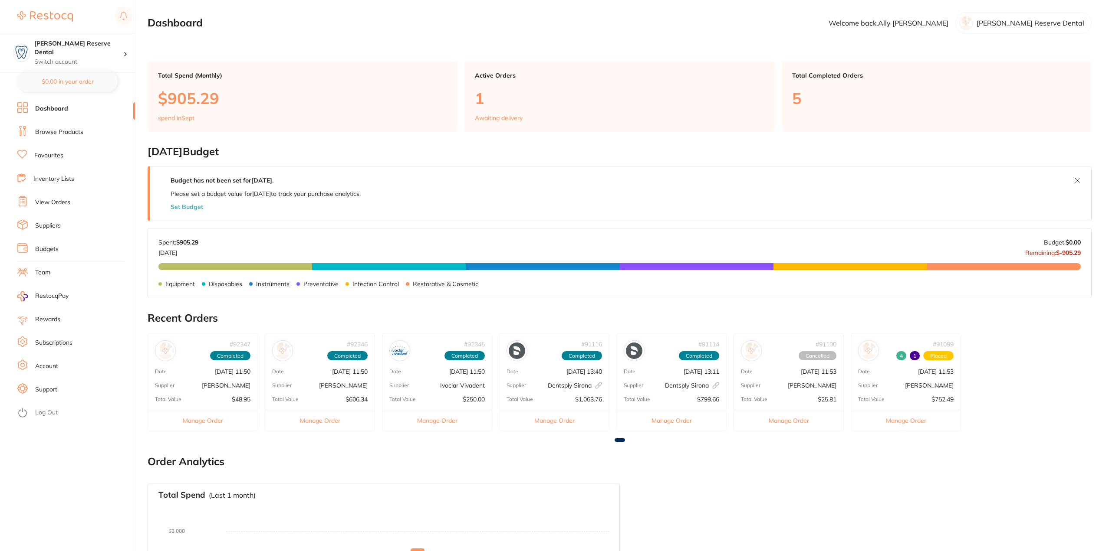 The image size is (1109, 551). I want to click on p: $1,063.76, so click(588, 400).